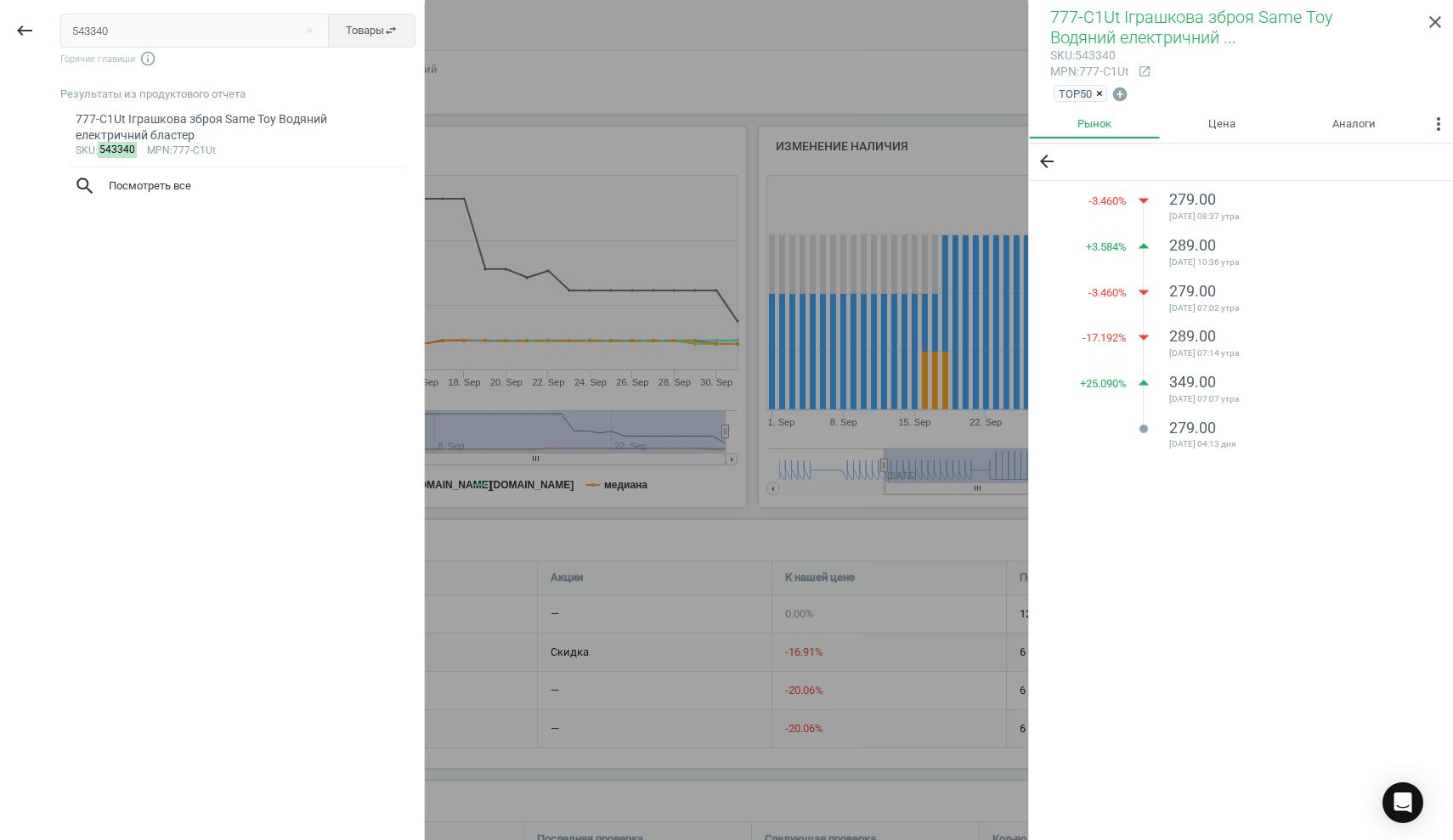 The width and height of the screenshot is (1453, 840). I want to click on span: Посмотреть все, so click(238, 186).